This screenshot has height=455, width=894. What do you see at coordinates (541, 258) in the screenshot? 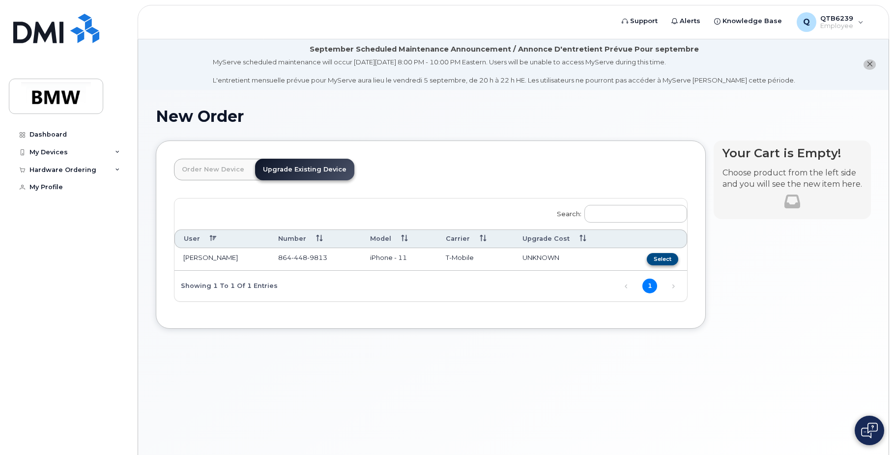
I see `span: UNKNOWN` at bounding box center [541, 258].